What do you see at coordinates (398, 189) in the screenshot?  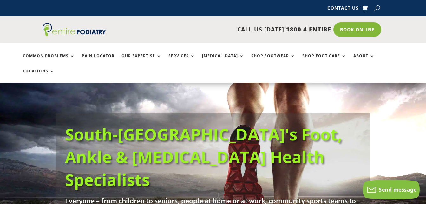 I see `span: Send message` at bounding box center [398, 189].